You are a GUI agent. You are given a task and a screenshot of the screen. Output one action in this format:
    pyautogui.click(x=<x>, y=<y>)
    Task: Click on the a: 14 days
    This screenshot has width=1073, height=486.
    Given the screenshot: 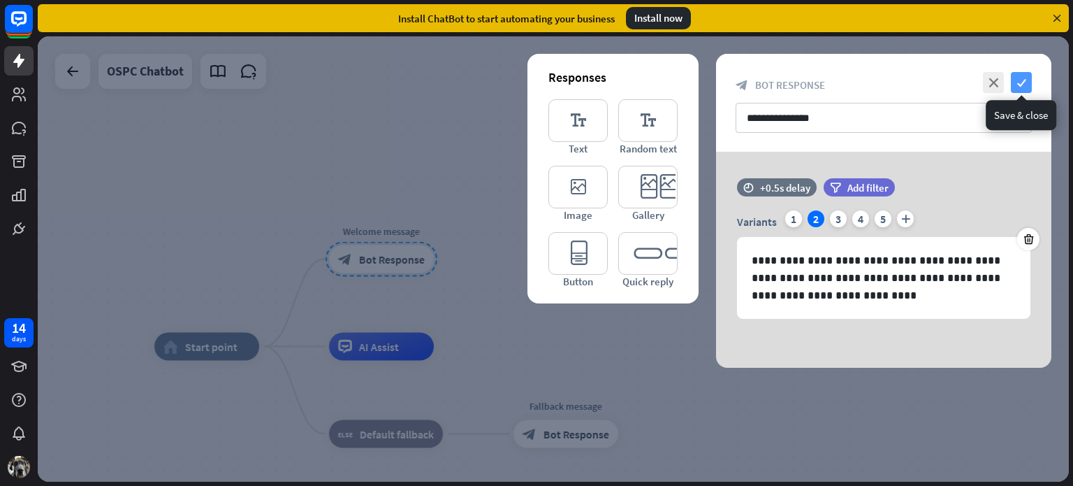 What is the action you would take?
    pyautogui.click(x=19, y=333)
    